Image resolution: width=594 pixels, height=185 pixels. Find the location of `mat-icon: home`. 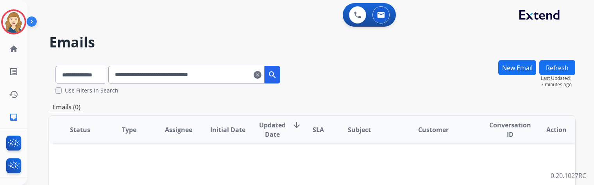

mat-icon: home is located at coordinates (14, 49).